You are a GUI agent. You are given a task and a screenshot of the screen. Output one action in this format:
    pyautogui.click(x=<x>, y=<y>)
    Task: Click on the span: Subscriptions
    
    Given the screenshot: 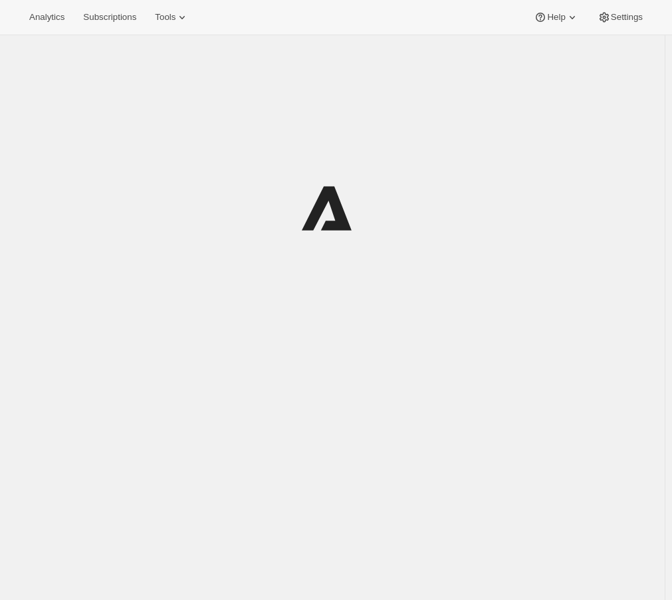 What is the action you would take?
    pyautogui.click(x=110, y=17)
    